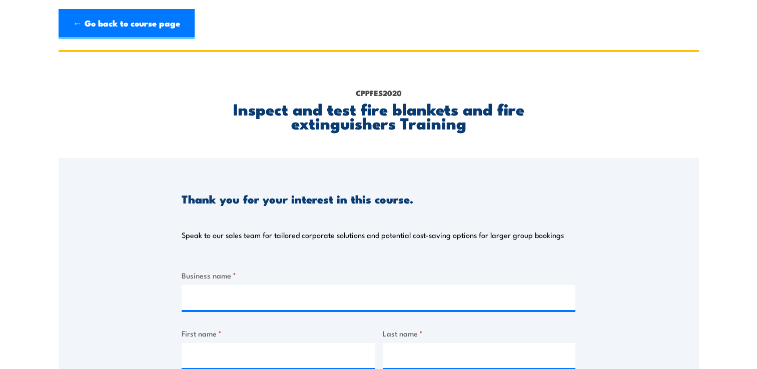  Describe the element at coordinates (373, 235) in the screenshot. I see `p: Speak to our sales team for tailored corporate solutions and potential cost-saving options for la...` at that location.